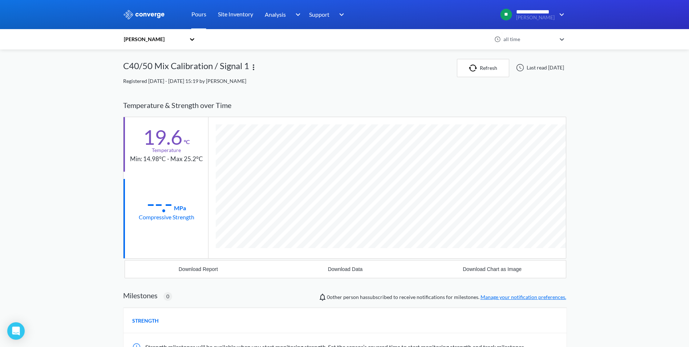 The height and width of the screenshot is (347, 689). Describe the element at coordinates (492, 269) in the screenshot. I see `div: Download Chart as Image` at that location.